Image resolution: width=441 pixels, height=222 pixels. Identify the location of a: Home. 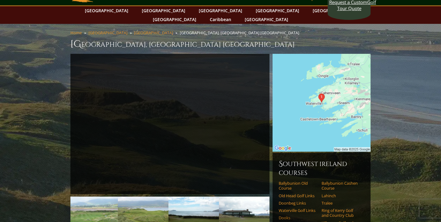
(76, 33).